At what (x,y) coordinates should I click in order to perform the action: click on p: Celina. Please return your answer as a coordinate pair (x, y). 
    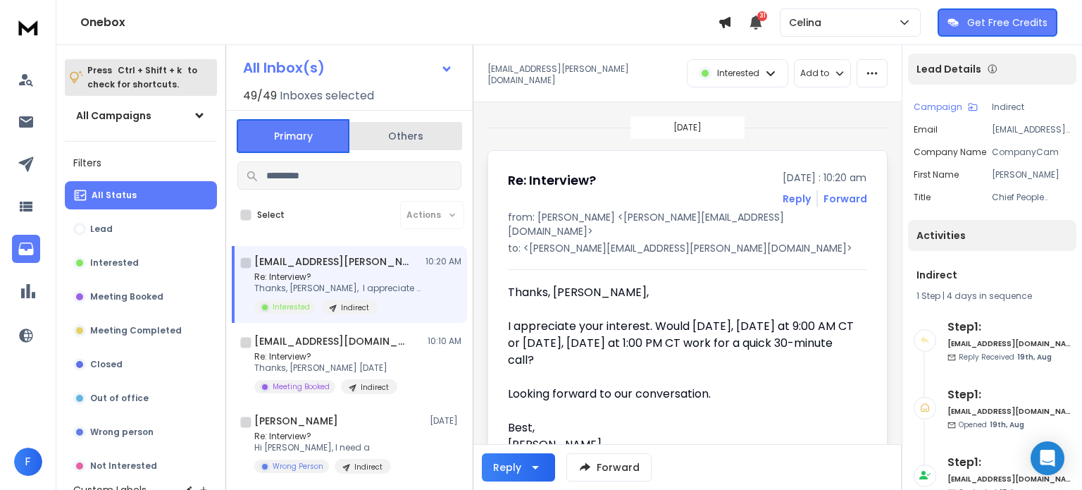
    Looking at the image, I should click on (808, 23).